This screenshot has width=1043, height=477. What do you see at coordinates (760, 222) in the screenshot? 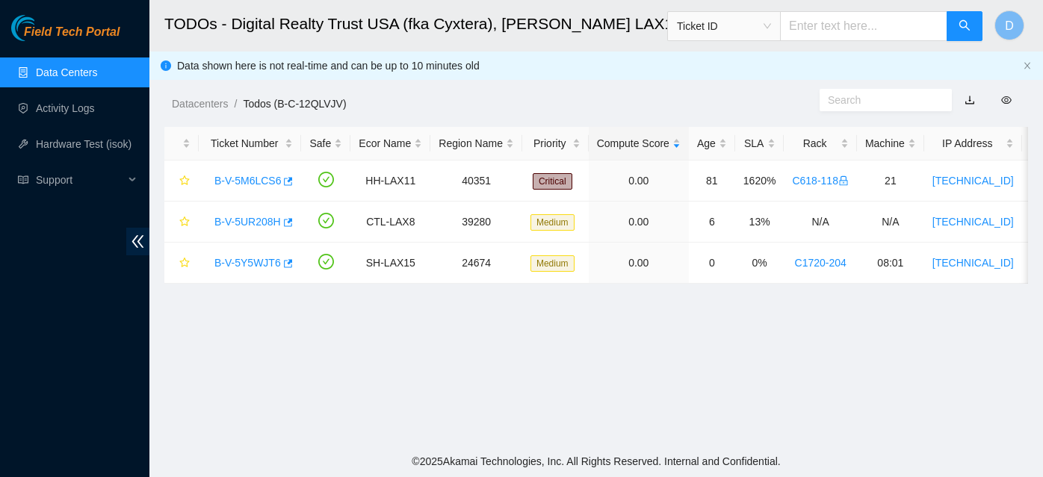
I see `td: 13%` at bounding box center [760, 222].